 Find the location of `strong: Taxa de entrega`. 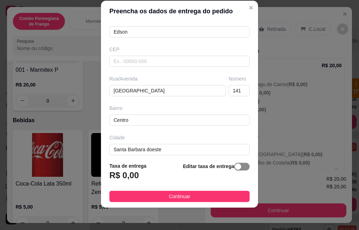

strong: Taxa de entrega is located at coordinates (128, 166).